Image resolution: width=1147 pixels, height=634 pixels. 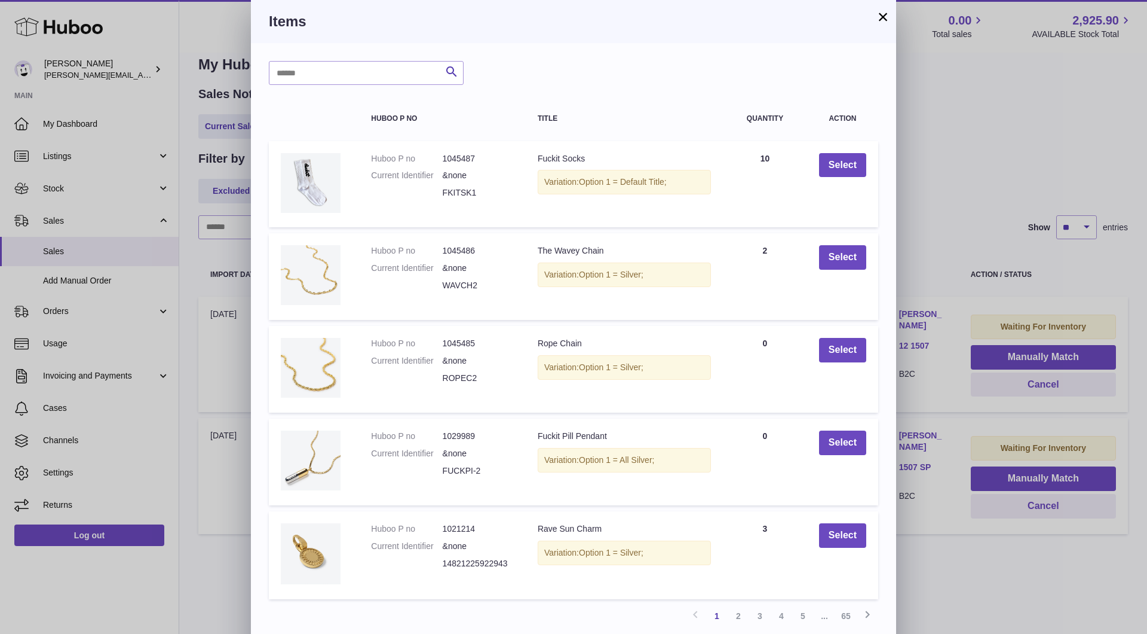 I want to click on div: Rope Chain, so click(x=625, y=343).